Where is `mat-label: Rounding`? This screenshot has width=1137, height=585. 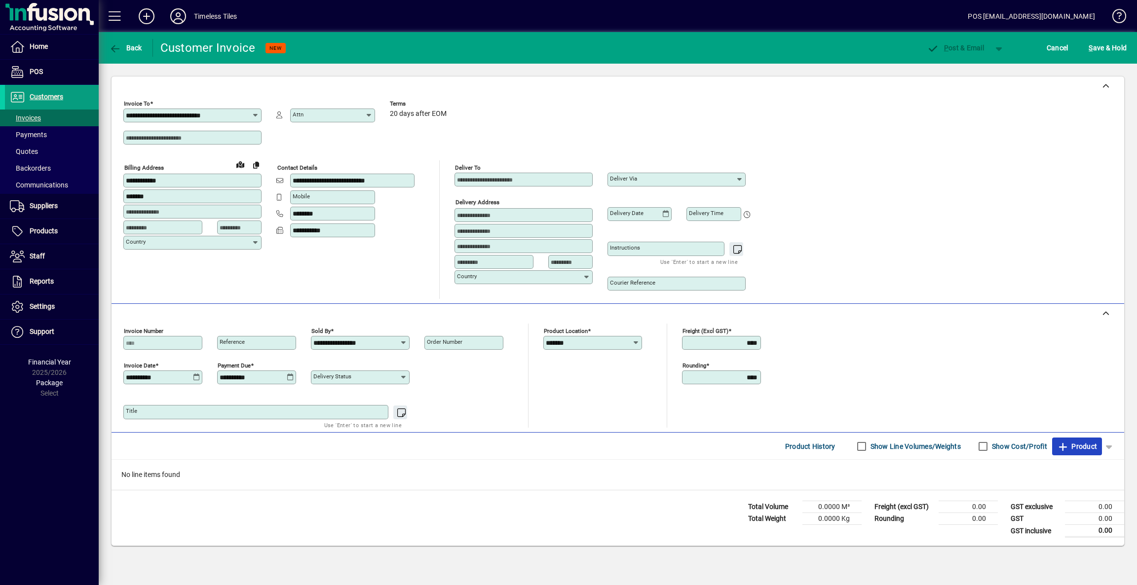 mat-label: Rounding is located at coordinates (694, 366).